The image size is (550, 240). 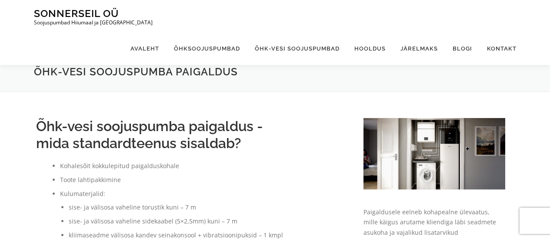 What do you see at coordinates (208, 207) in the screenshot?
I see `li: sise- ja välisosa vaheline torustik kuni – 7 m` at bounding box center [208, 207].